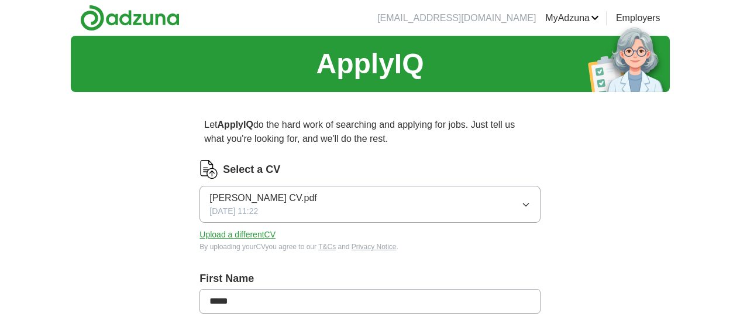 The width and height of the screenshot is (740, 323). Describe the element at coordinates (370, 246) in the screenshot. I see `div: By uploading your CV you agree to our and .` at that location.